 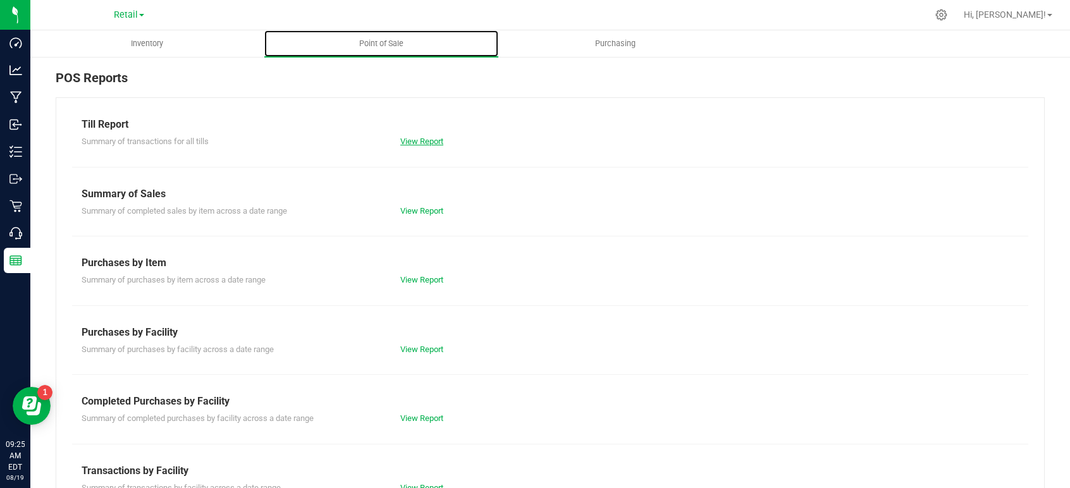 I want to click on inline-svg: Retail, so click(x=16, y=206).